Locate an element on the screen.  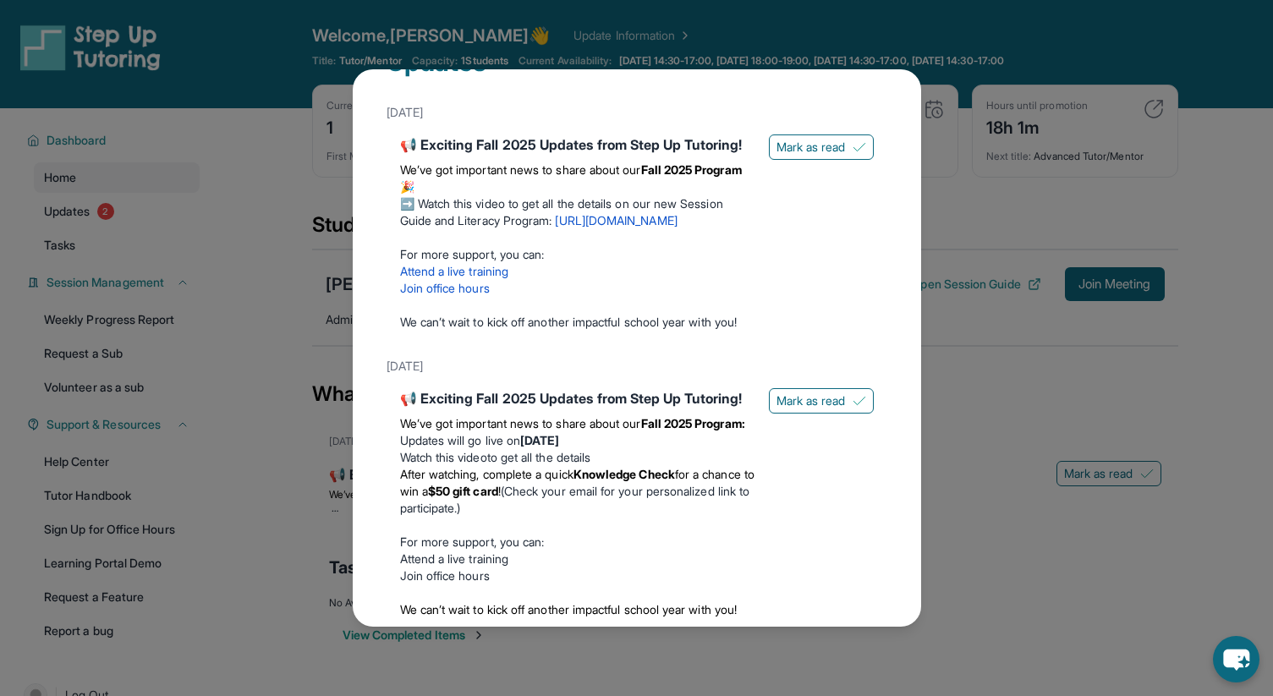
a: Watch this video is located at coordinates (443, 457).